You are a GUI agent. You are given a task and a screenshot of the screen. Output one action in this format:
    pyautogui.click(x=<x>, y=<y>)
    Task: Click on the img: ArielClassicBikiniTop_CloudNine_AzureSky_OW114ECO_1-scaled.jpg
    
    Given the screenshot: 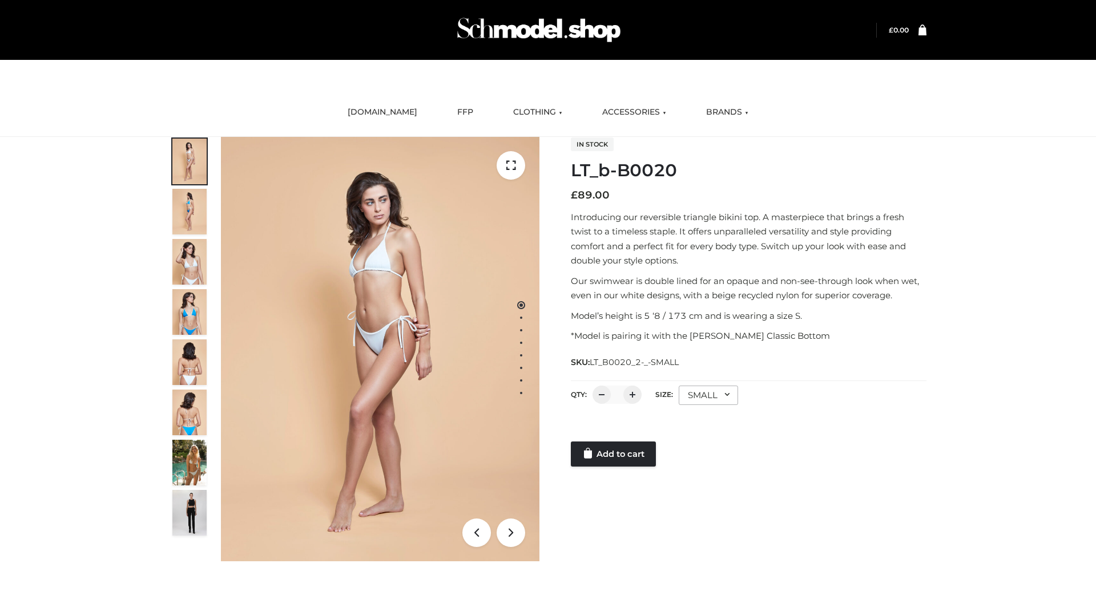 What is the action you would take?
    pyautogui.click(x=189, y=161)
    